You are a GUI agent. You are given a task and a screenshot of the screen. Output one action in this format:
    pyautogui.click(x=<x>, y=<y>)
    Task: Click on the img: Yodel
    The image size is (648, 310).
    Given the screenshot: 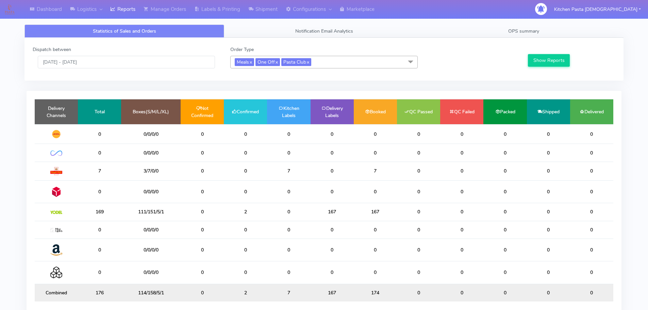 What is the action you would take?
    pyautogui.click(x=56, y=212)
    